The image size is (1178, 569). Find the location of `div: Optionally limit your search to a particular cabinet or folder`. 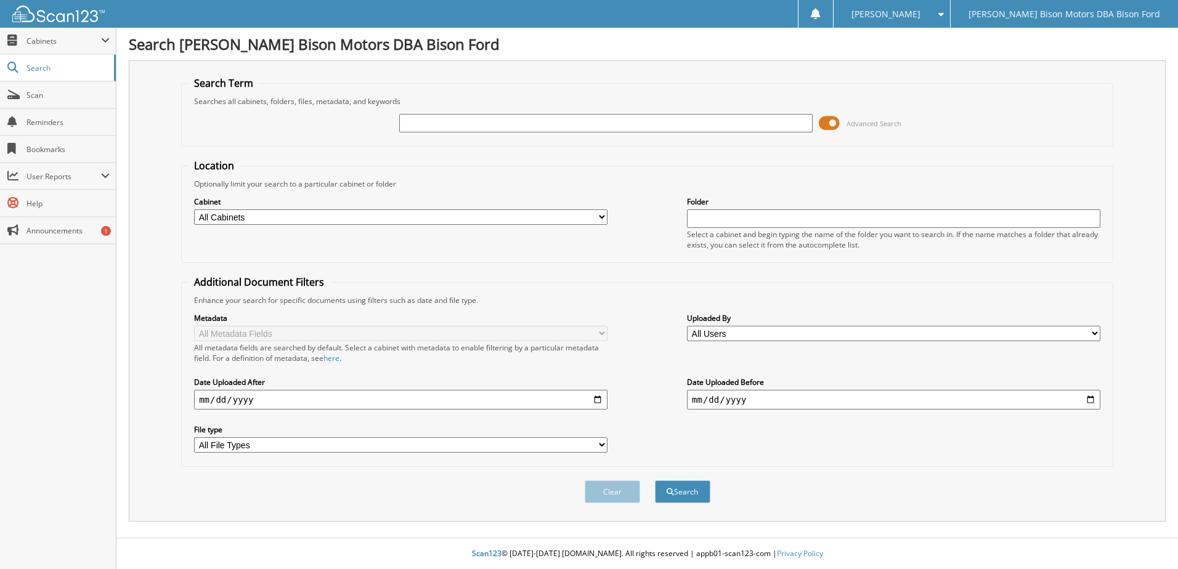

div: Optionally limit your search to a particular cabinet or folder is located at coordinates (647, 184).